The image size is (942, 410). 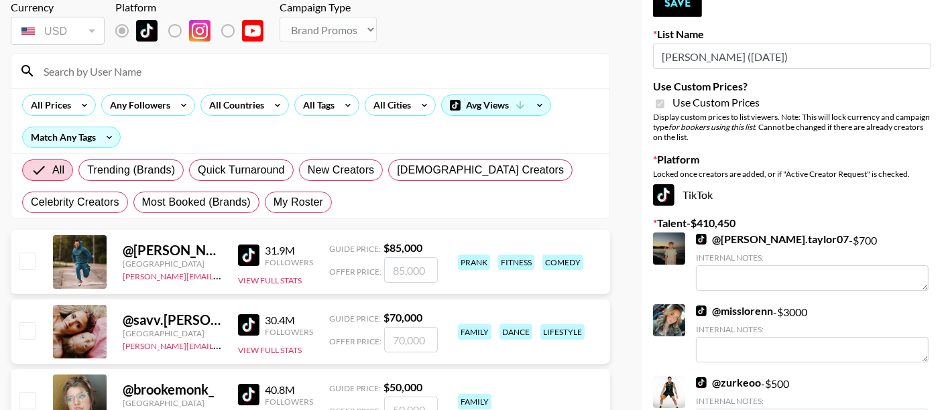 What do you see at coordinates (58, 7) in the screenshot?
I see `div: Currency` at bounding box center [58, 7].